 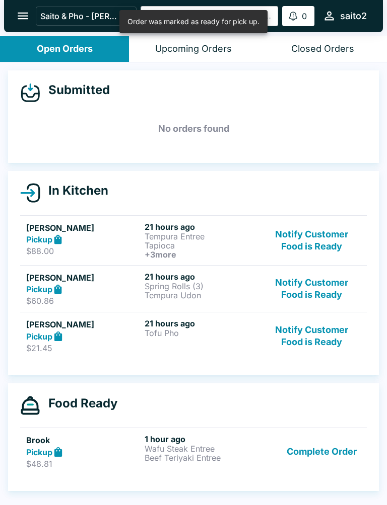 I want to click on button: open drawer, so click(x=23, y=16).